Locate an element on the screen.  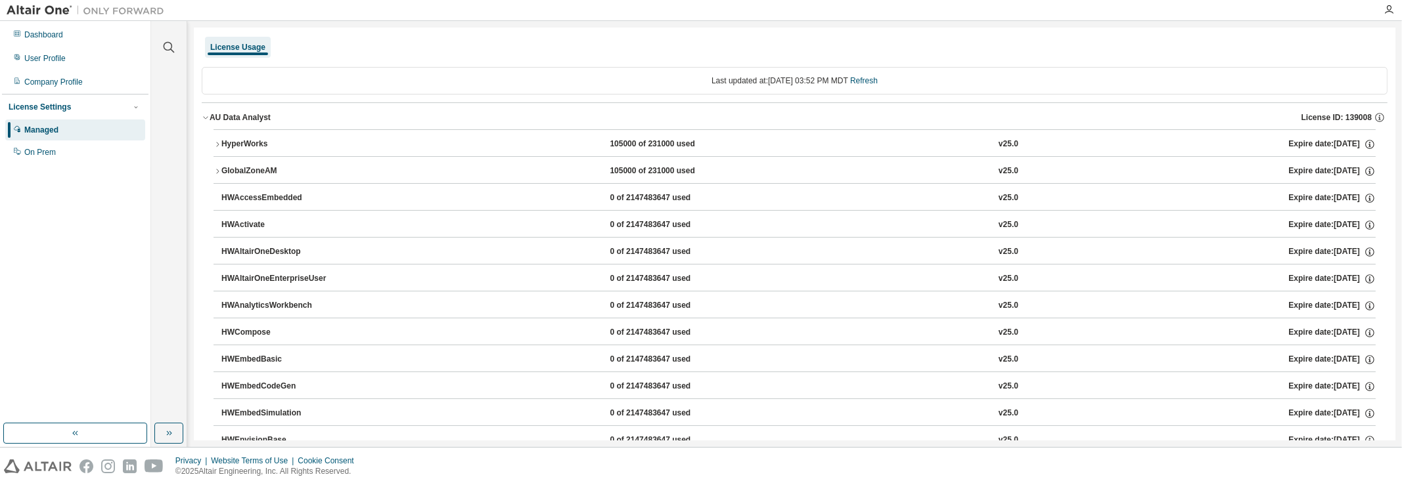
div: HWCompose is located at coordinates (280, 333).